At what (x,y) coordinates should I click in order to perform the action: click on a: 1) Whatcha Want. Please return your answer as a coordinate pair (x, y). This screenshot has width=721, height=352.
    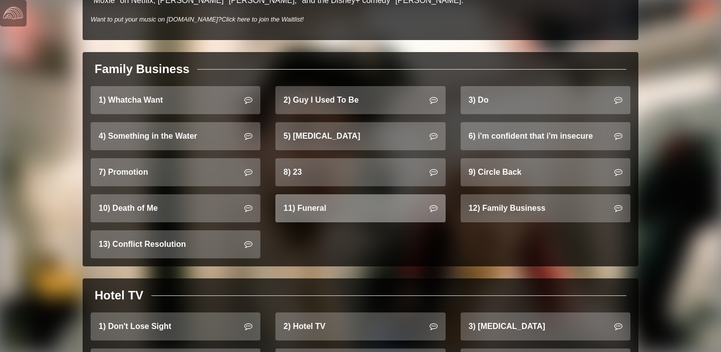
    Looking at the image, I should click on (175, 100).